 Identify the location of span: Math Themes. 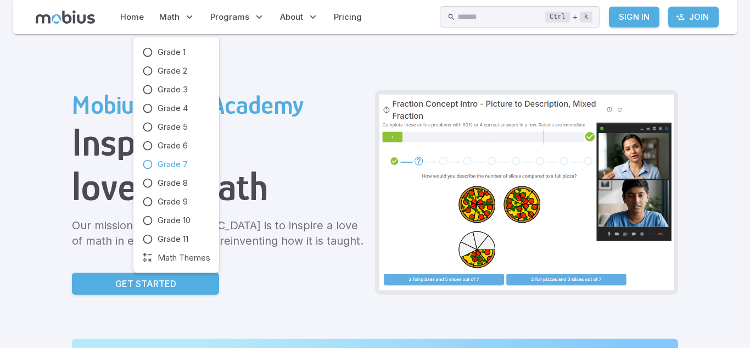
(184, 257).